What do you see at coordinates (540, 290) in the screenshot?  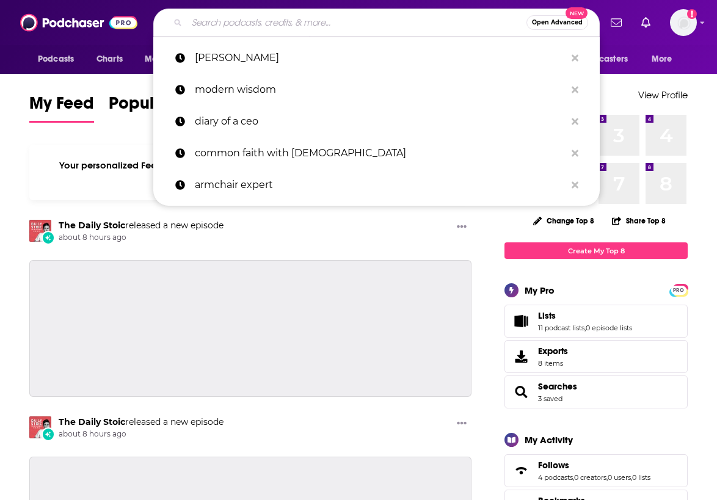 I see `div: My Pro` at bounding box center [540, 290].